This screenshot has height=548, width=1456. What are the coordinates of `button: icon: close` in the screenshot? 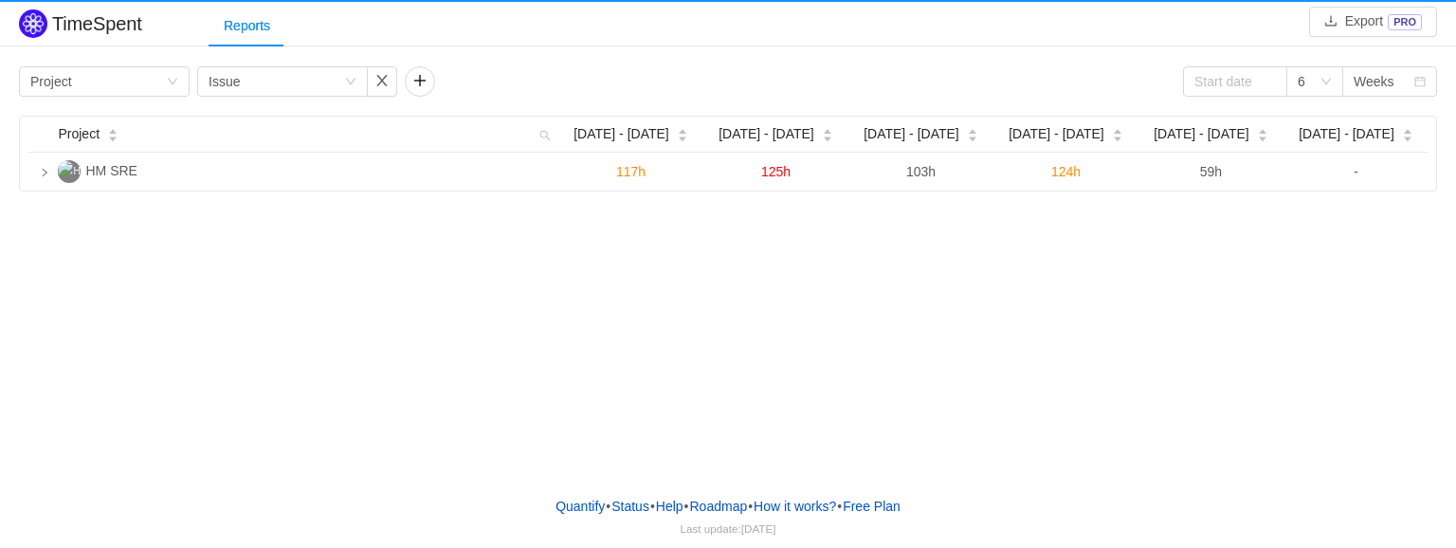 It's located at (382, 82).